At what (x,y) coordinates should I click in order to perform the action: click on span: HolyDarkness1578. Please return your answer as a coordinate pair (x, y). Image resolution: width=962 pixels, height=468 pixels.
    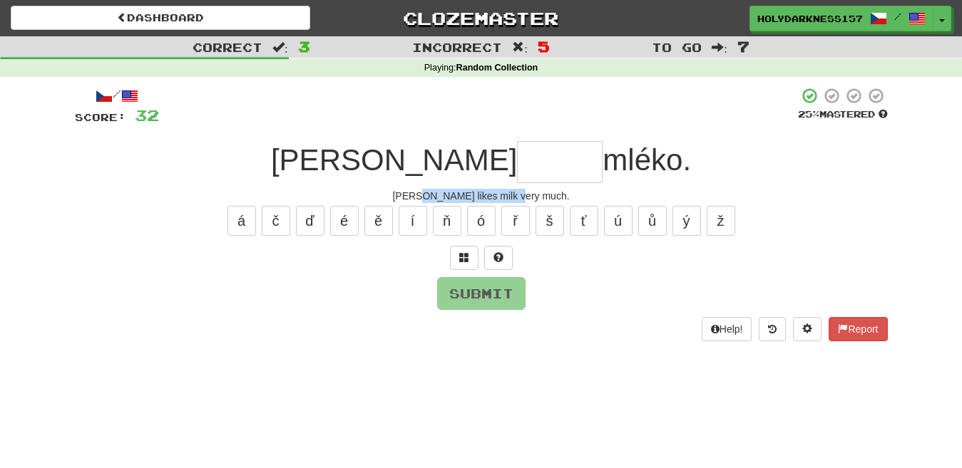
    Looking at the image, I should click on (810, 19).